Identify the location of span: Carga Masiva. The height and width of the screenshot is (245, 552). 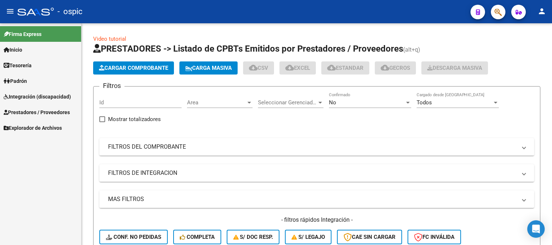
(209, 68).